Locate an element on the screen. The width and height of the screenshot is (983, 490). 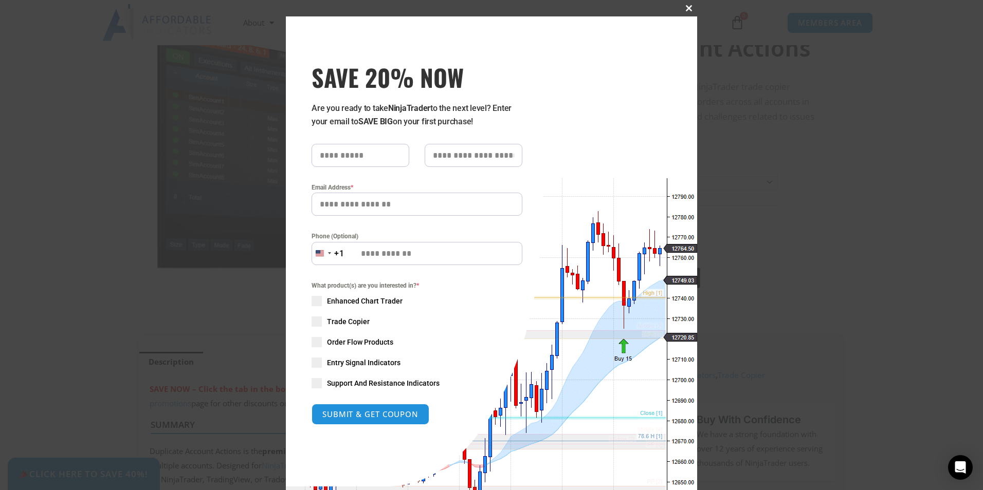
div: Open Intercom Messenger is located at coordinates (960, 468).